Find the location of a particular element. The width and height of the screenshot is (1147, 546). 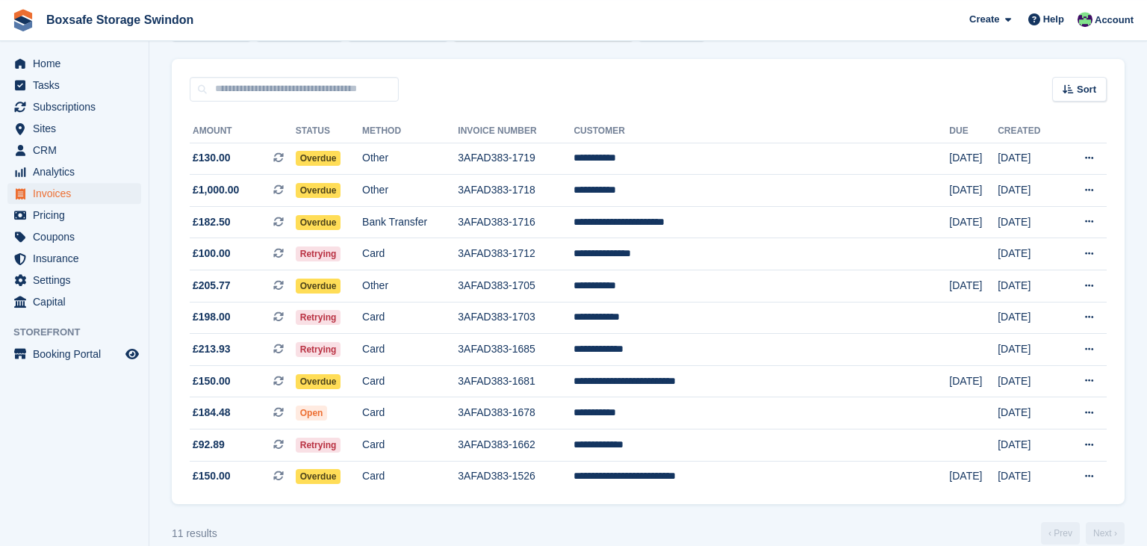

span: Subscriptions is located at coordinates (78, 107).